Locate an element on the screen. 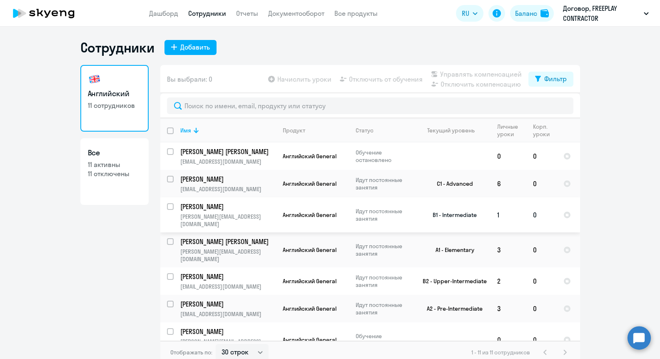  p: Договор, FREEPLAY CONTRACTOR is located at coordinates (602, 13).